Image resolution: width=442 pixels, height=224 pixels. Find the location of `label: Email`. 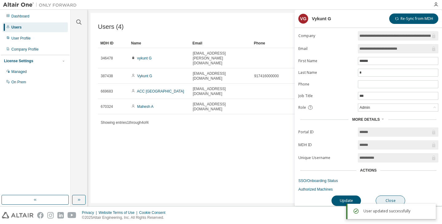

label: Email is located at coordinates (326, 49).